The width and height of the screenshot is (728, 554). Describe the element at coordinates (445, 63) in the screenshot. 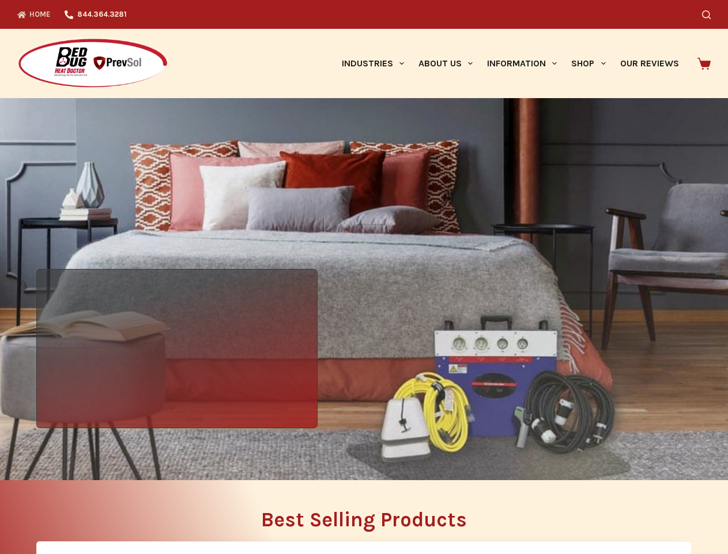

I see `a: About Us` at that location.